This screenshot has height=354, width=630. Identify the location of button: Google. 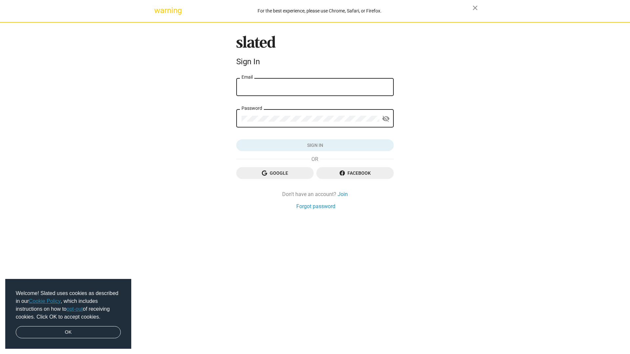
(275, 173).